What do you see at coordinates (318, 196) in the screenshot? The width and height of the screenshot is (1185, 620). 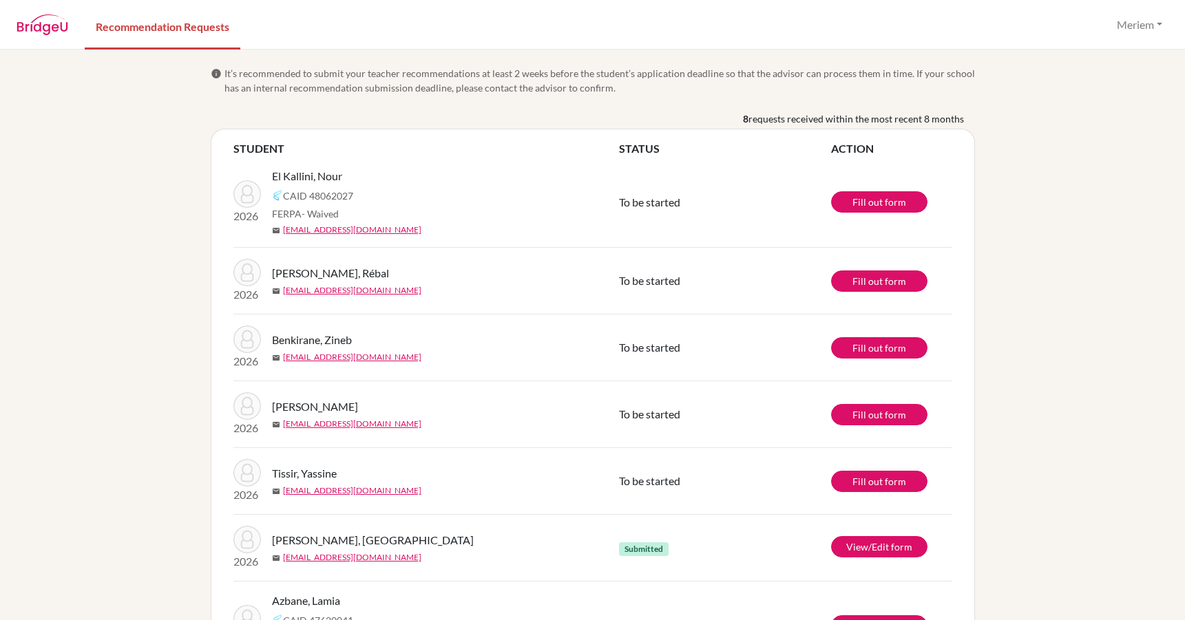 I see `span: CAID 48062027` at bounding box center [318, 196].